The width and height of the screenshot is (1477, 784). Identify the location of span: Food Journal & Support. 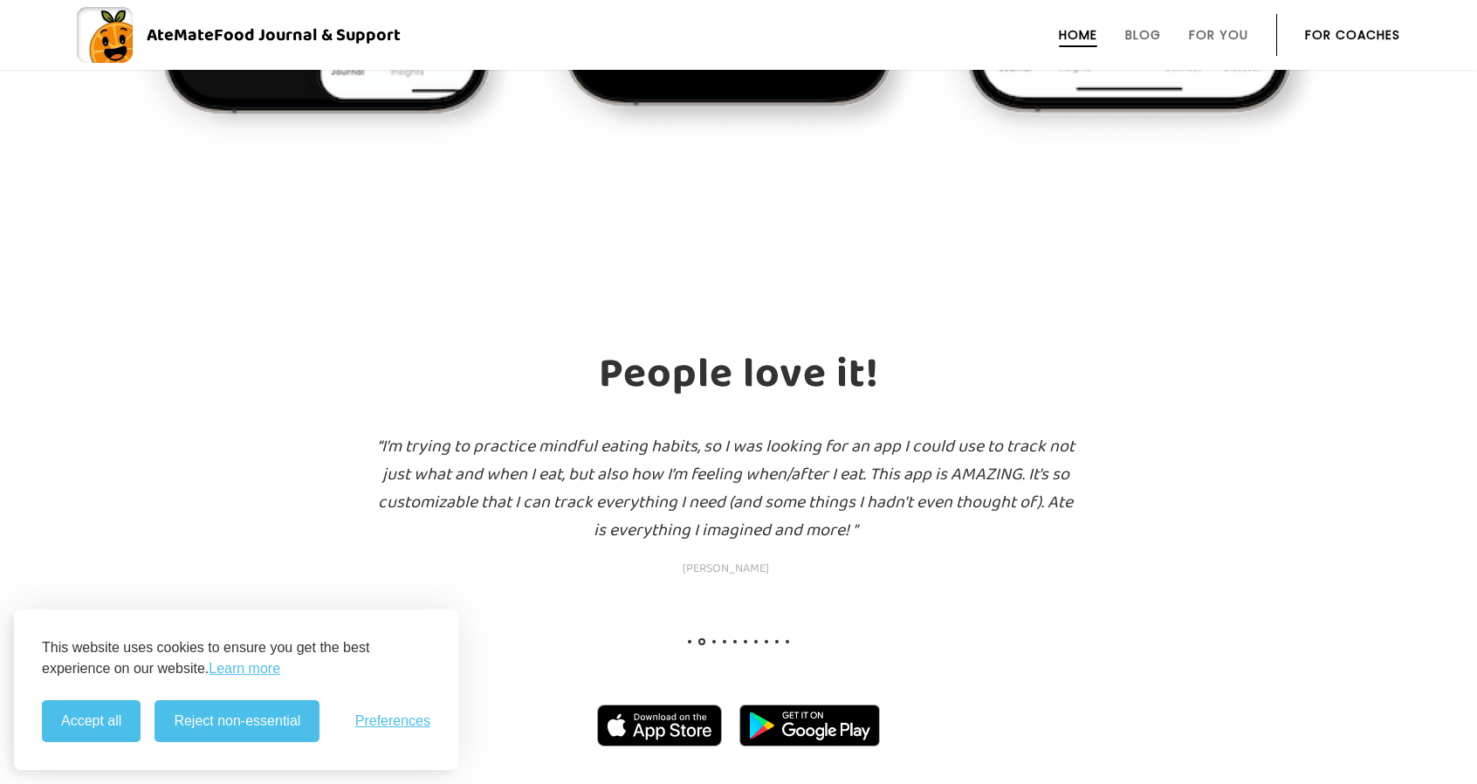
(307, 35).